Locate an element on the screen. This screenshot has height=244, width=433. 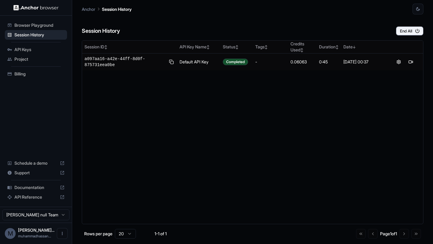
span: Billing is located at coordinates (39, 74).